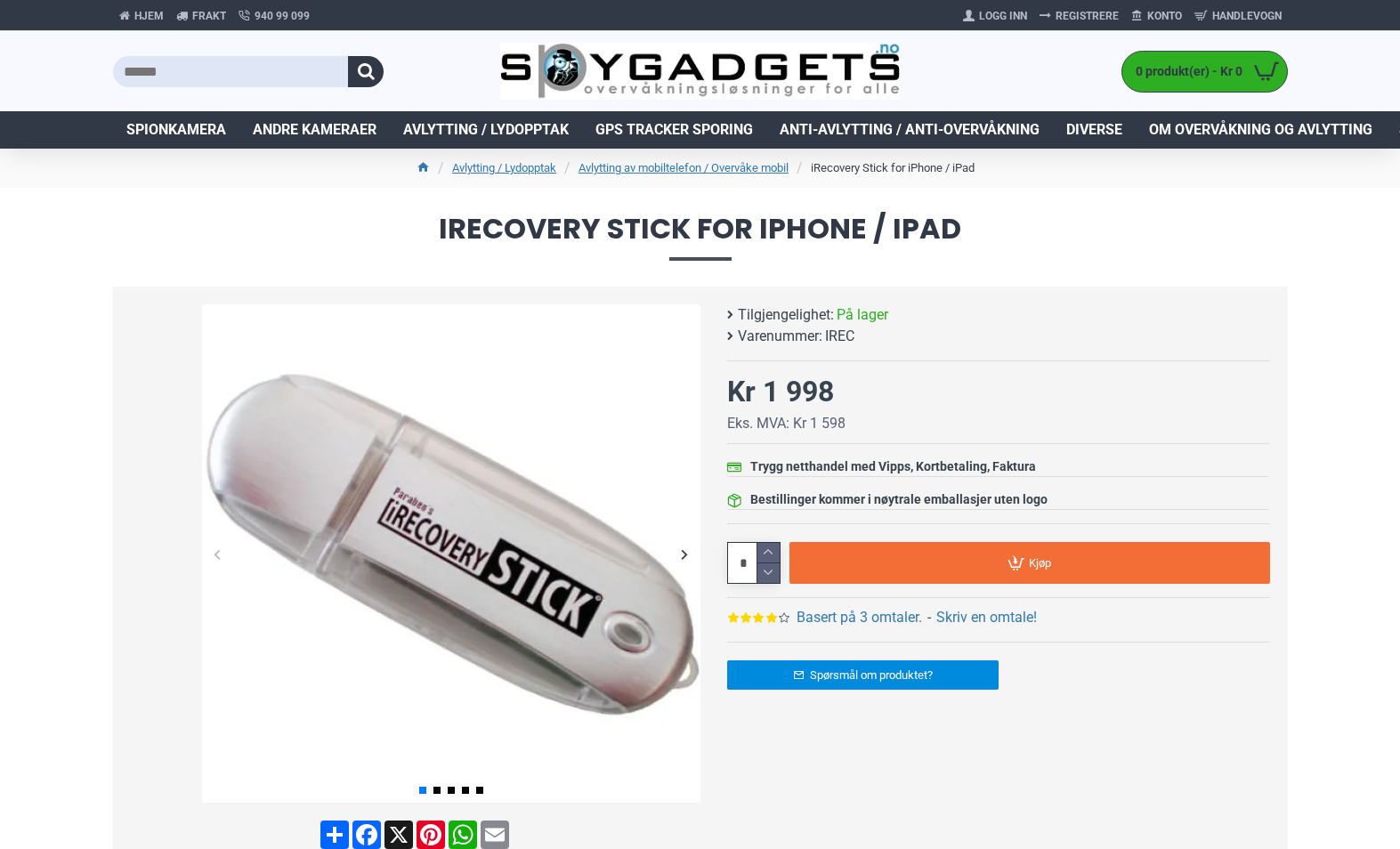  I want to click on a: Spørsmål om produktet?, so click(862, 675).